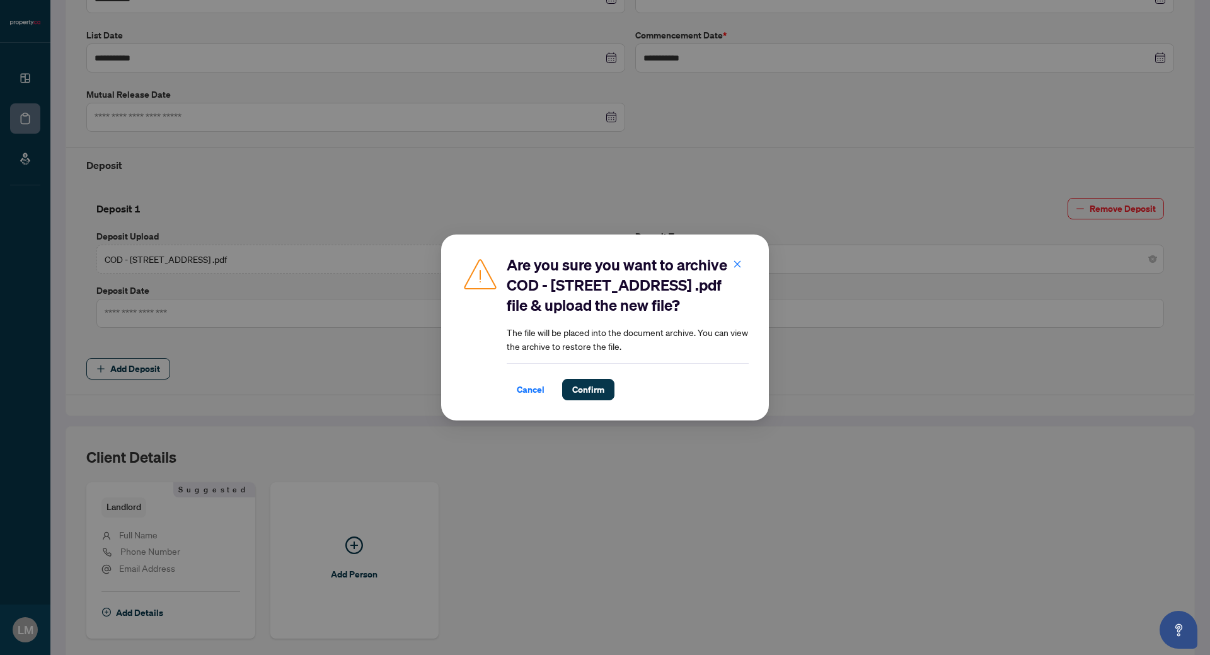  Describe the element at coordinates (737, 264) in the screenshot. I see `span: close` at that location.